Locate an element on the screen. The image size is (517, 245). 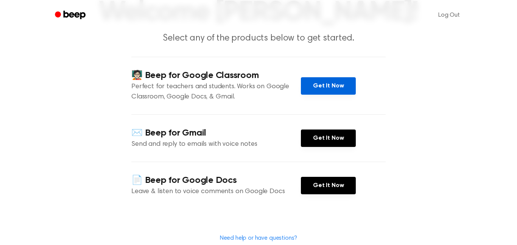
p: Perfect for teachers and students. Works on Google Classroom, Google Docs, & Gmail. is located at coordinates (216, 92).